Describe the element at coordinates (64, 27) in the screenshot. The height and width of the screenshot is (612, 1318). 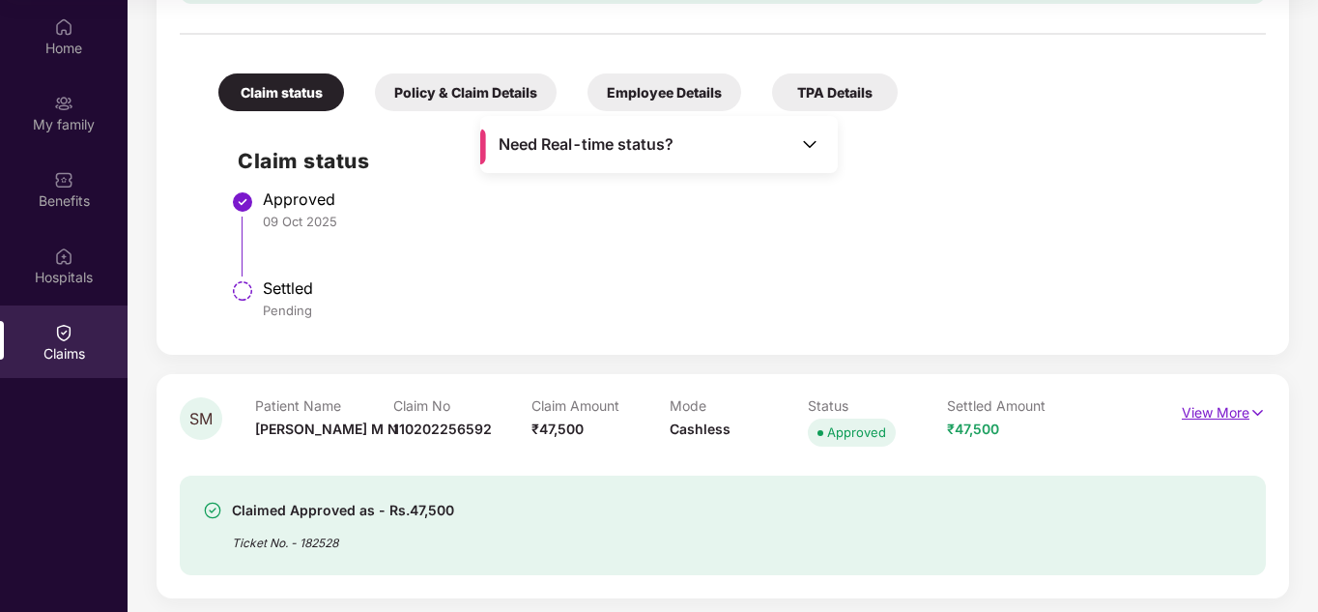
I see `img: svg+xml;base64,PHN2ZyBpZD0iSG9tZSIgeG1sbnM9Imh0dHA6Ly93d3cudzMub3JnLzIwMDAvc3ZnIiB3aWR0aD0iMjAiIG...` at that location.